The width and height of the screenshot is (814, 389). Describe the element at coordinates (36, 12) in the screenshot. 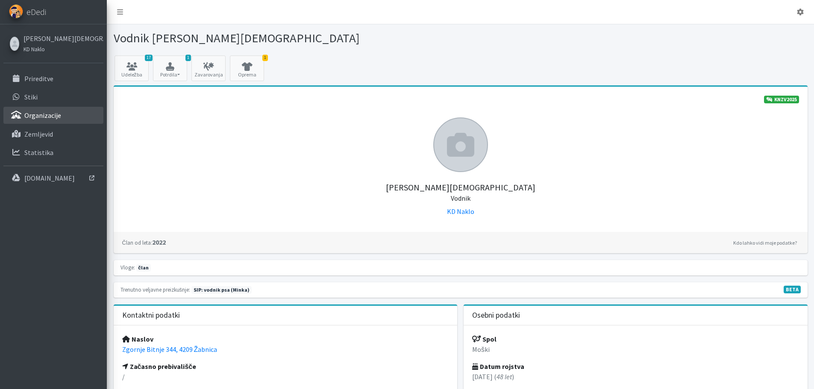

I see `span: eDedi` at that location.